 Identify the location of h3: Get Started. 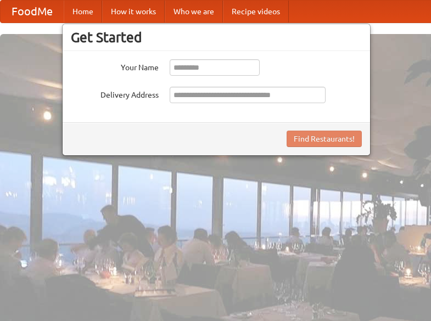
(216, 37).